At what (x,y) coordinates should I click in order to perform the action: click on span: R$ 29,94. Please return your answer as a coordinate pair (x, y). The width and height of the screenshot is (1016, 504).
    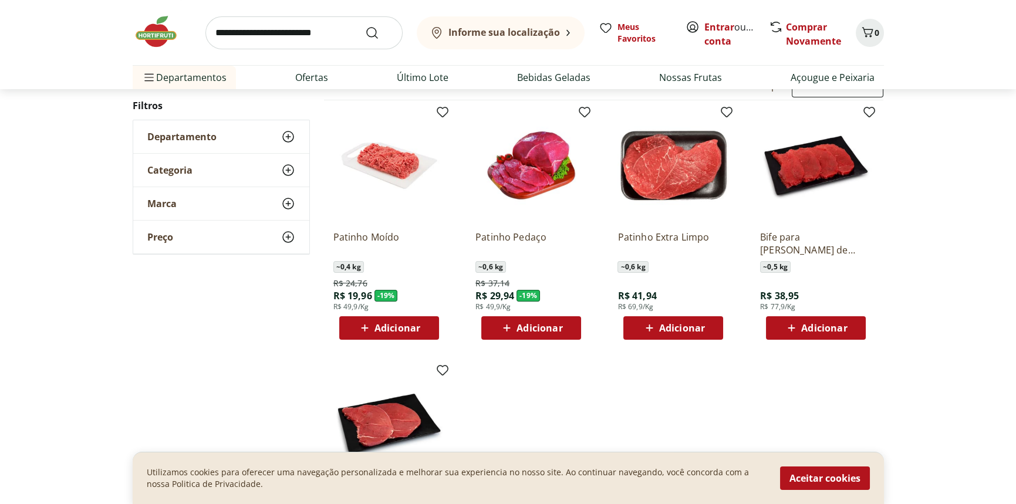
    Looking at the image, I should click on (495, 296).